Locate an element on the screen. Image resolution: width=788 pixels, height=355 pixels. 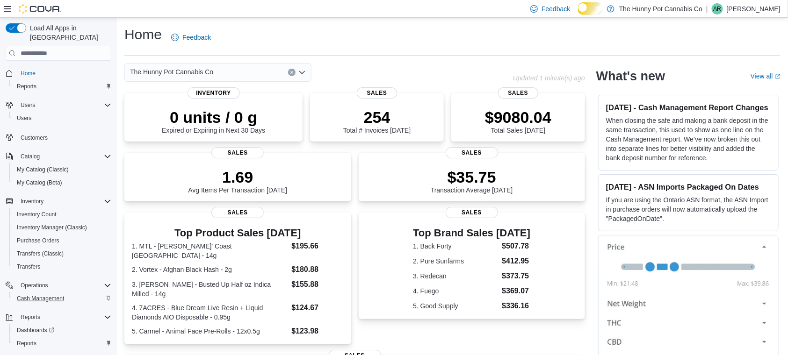
p: 254 is located at coordinates (377, 117).